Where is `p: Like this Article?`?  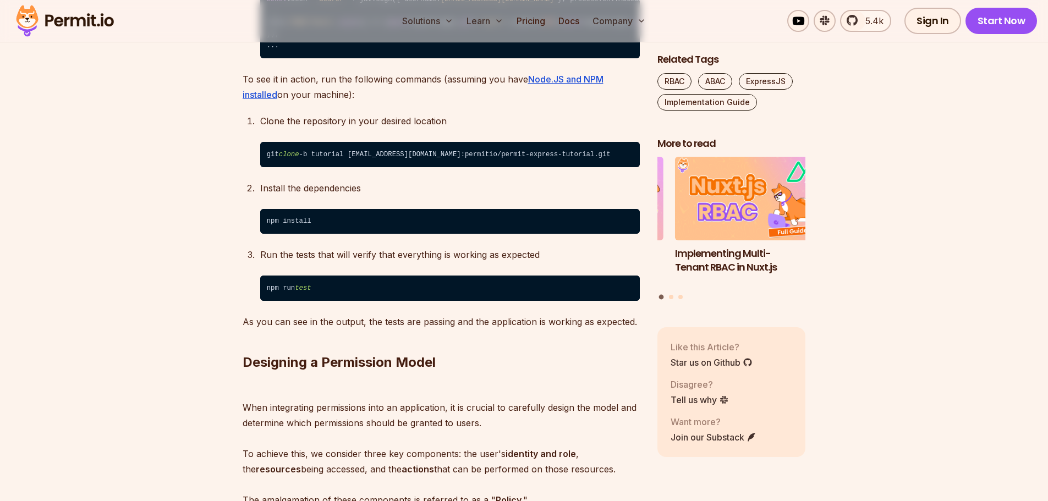
p: Like this Article? is located at coordinates (712, 347).